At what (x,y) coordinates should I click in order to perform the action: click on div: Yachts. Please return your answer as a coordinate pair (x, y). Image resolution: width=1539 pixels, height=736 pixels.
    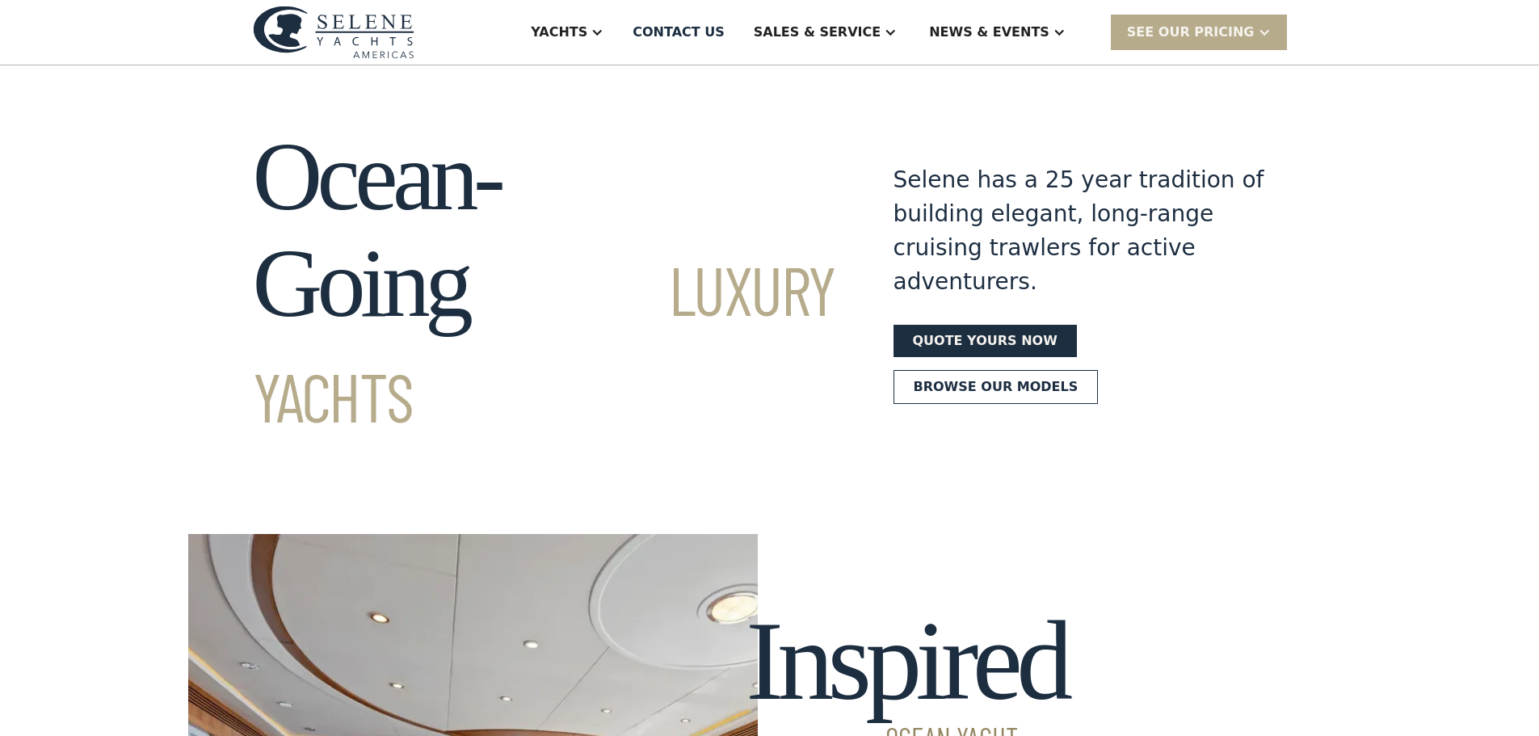
    Looking at the image, I should click on (559, 32).